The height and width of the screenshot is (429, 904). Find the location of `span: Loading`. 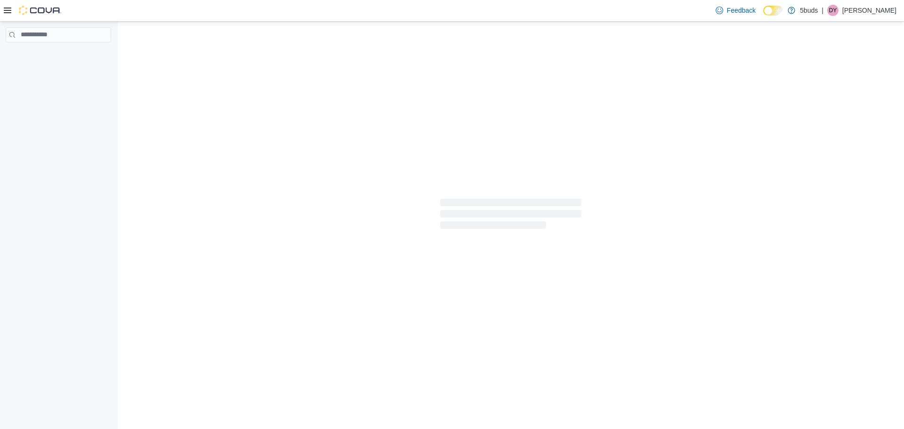

span: Loading is located at coordinates (511, 216).